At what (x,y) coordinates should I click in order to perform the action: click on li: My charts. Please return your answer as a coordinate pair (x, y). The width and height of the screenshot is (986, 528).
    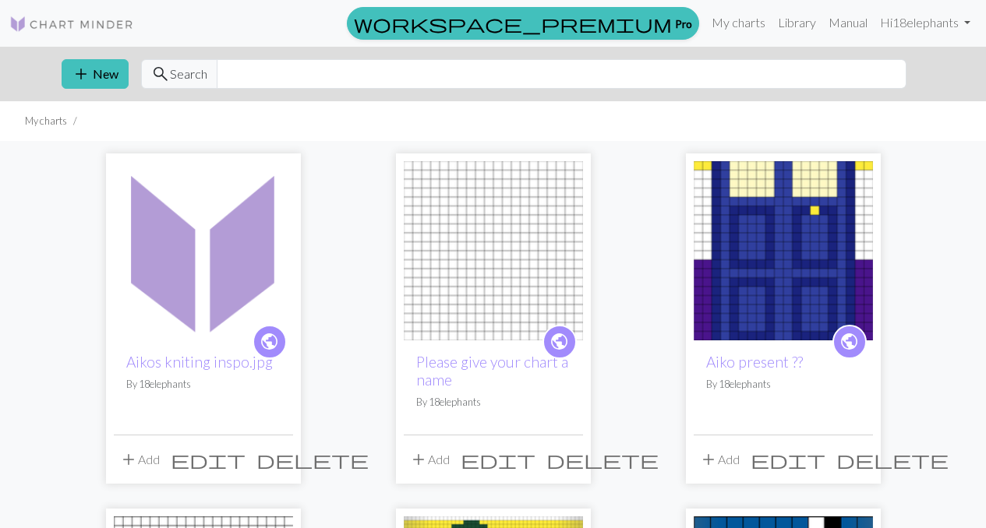
    Looking at the image, I should click on (46, 121).